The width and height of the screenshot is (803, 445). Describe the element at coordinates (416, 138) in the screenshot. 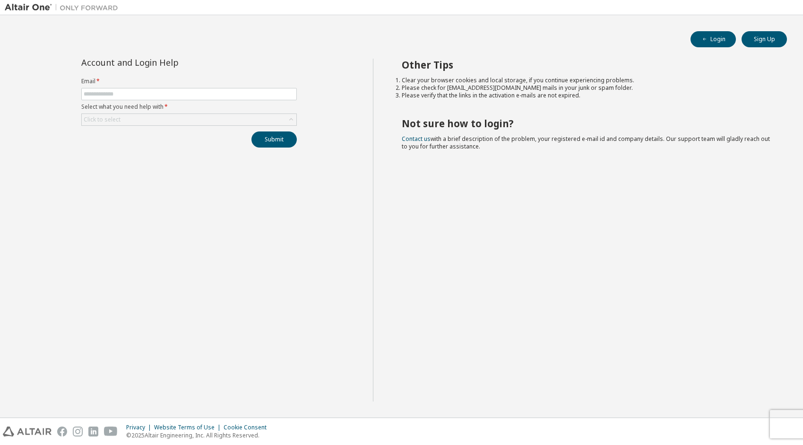

I see `a: Contact us` at that location.